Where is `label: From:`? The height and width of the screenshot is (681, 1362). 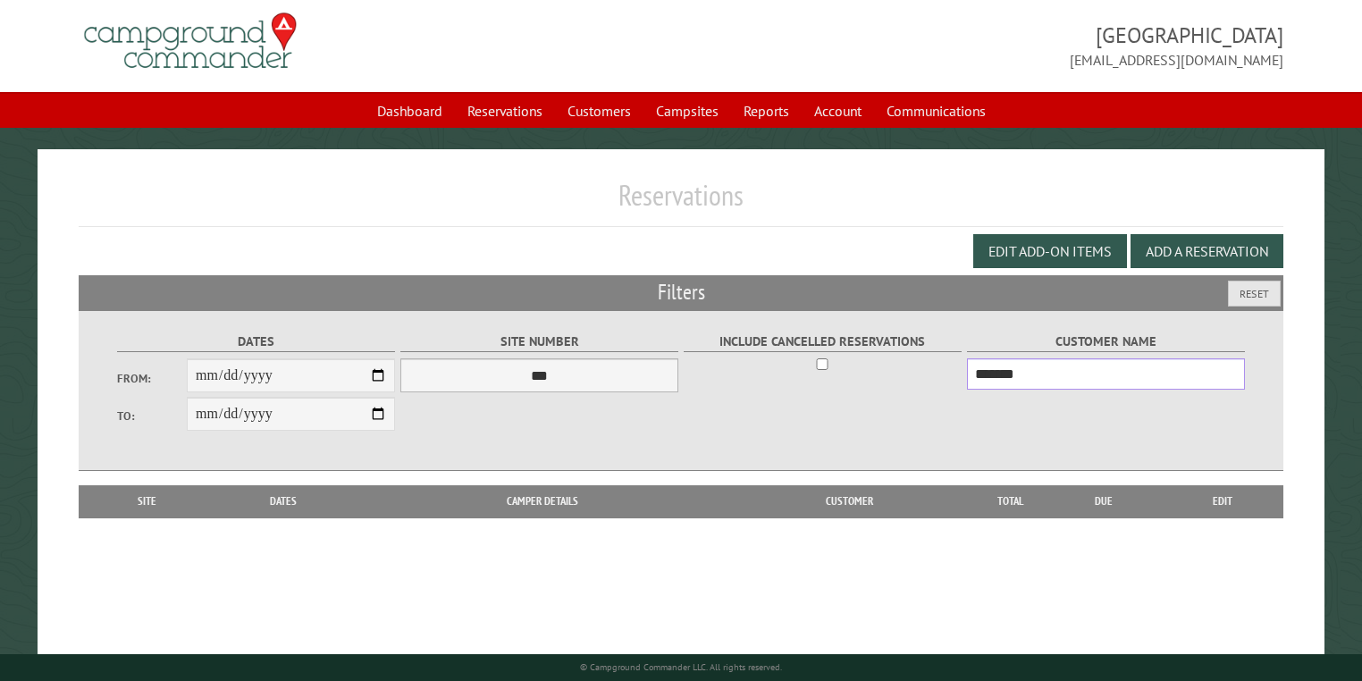 label: From: is located at coordinates (152, 378).